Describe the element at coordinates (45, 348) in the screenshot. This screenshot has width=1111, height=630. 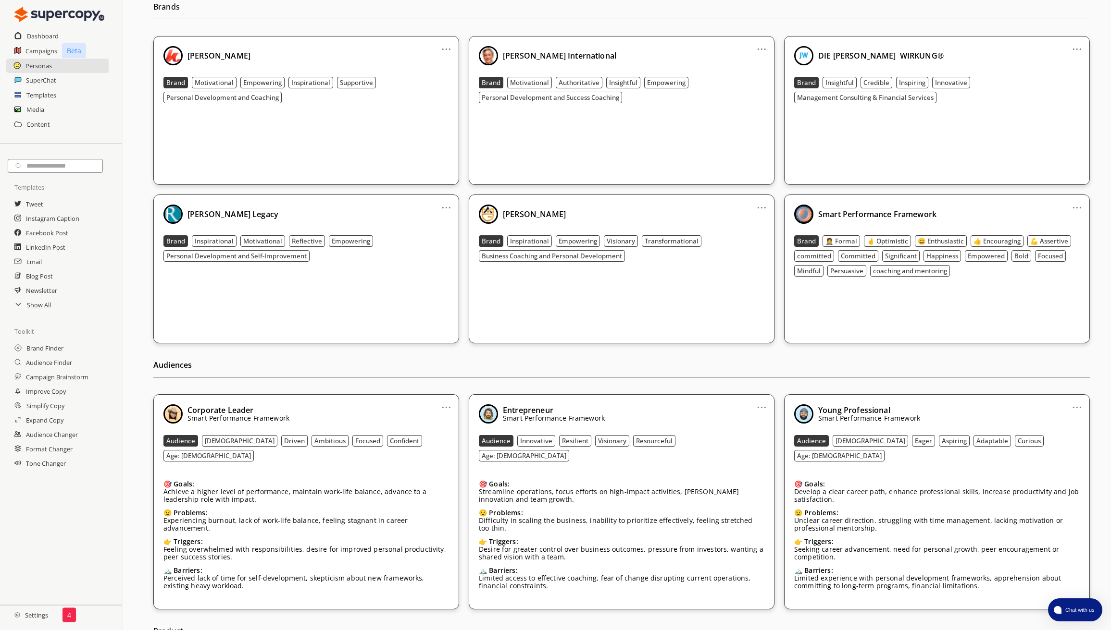
I see `h2: Brand Finder` at that location.